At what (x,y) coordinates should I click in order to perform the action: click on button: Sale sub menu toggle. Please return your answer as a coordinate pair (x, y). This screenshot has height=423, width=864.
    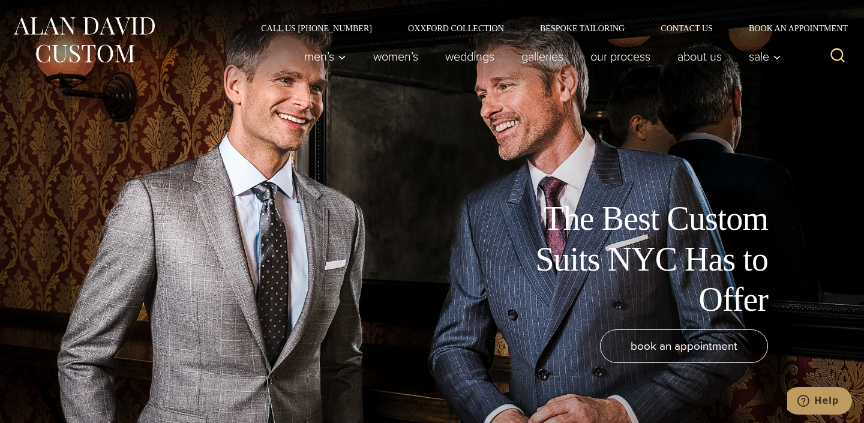
    Looking at the image, I should click on (761, 56).